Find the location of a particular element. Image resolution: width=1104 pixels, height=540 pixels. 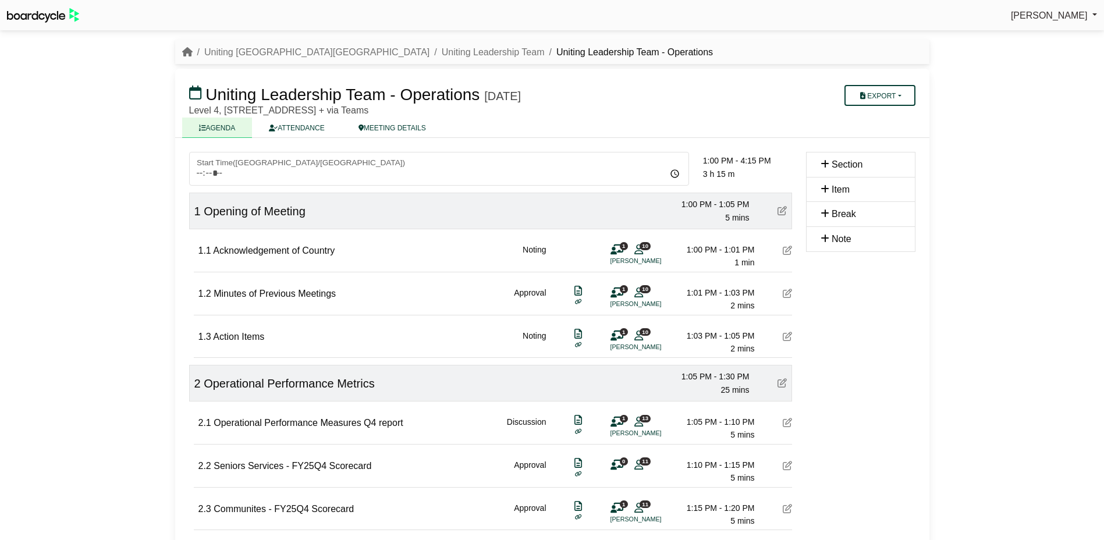

span: 25 mins is located at coordinates (734, 390).